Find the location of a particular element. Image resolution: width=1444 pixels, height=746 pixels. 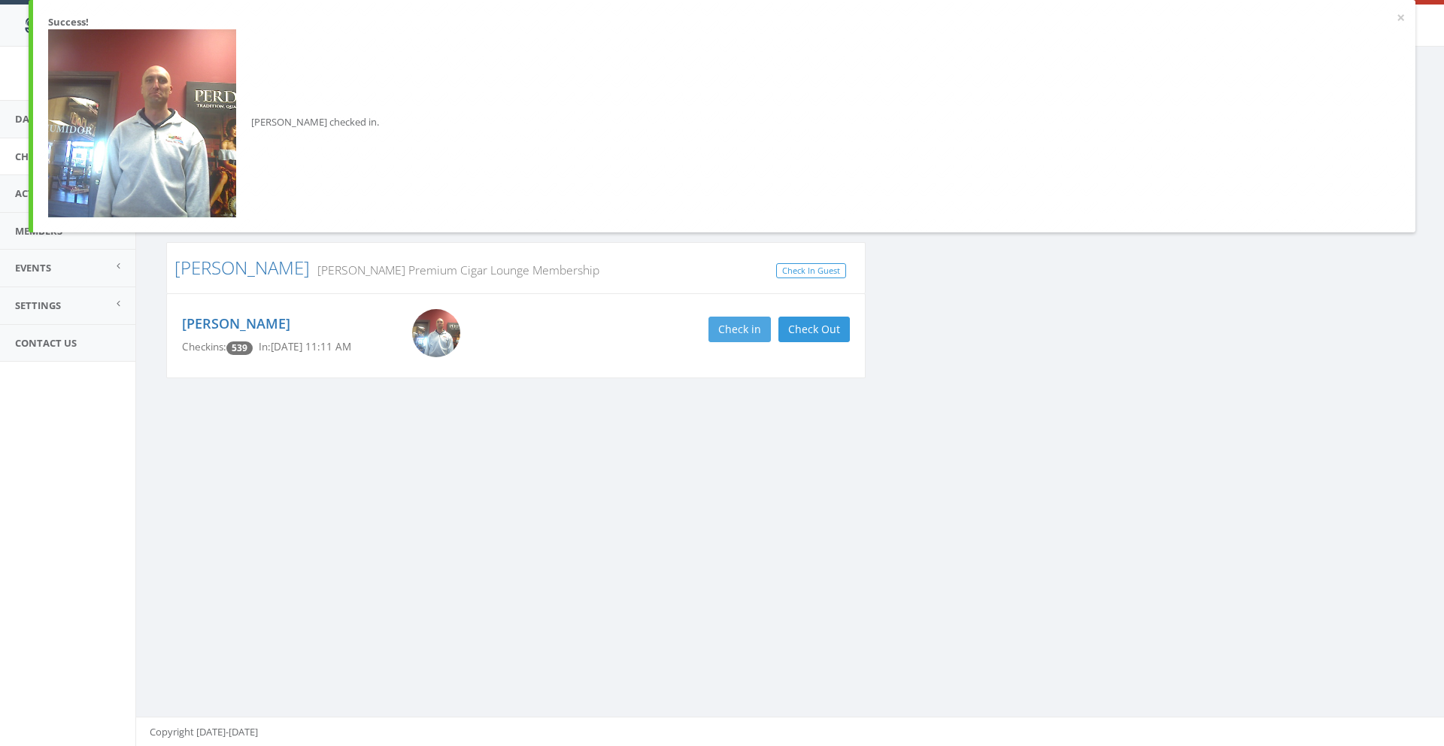

a: Check In Guest is located at coordinates (811, 271).